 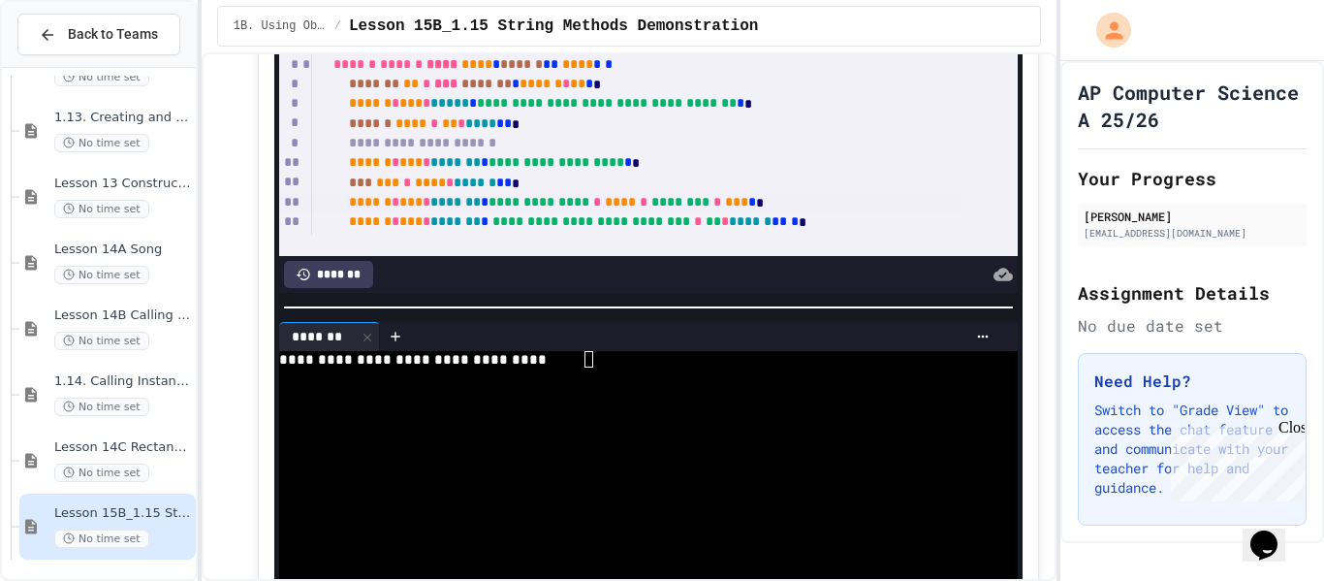 What do you see at coordinates (123, 315) in the screenshot?
I see `span: Lesson 14B Calling Methods with Parameters` at bounding box center [123, 315].